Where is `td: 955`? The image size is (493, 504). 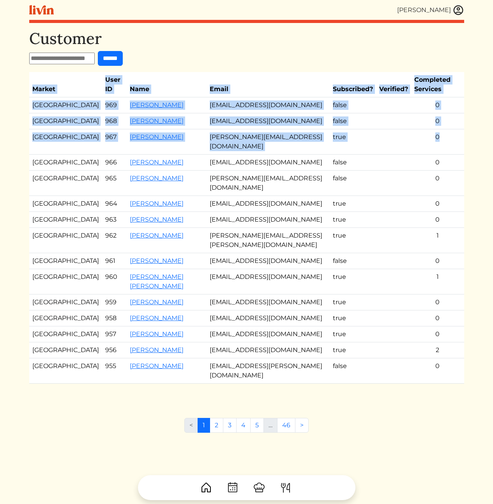 td: 955 is located at coordinates (114, 371).